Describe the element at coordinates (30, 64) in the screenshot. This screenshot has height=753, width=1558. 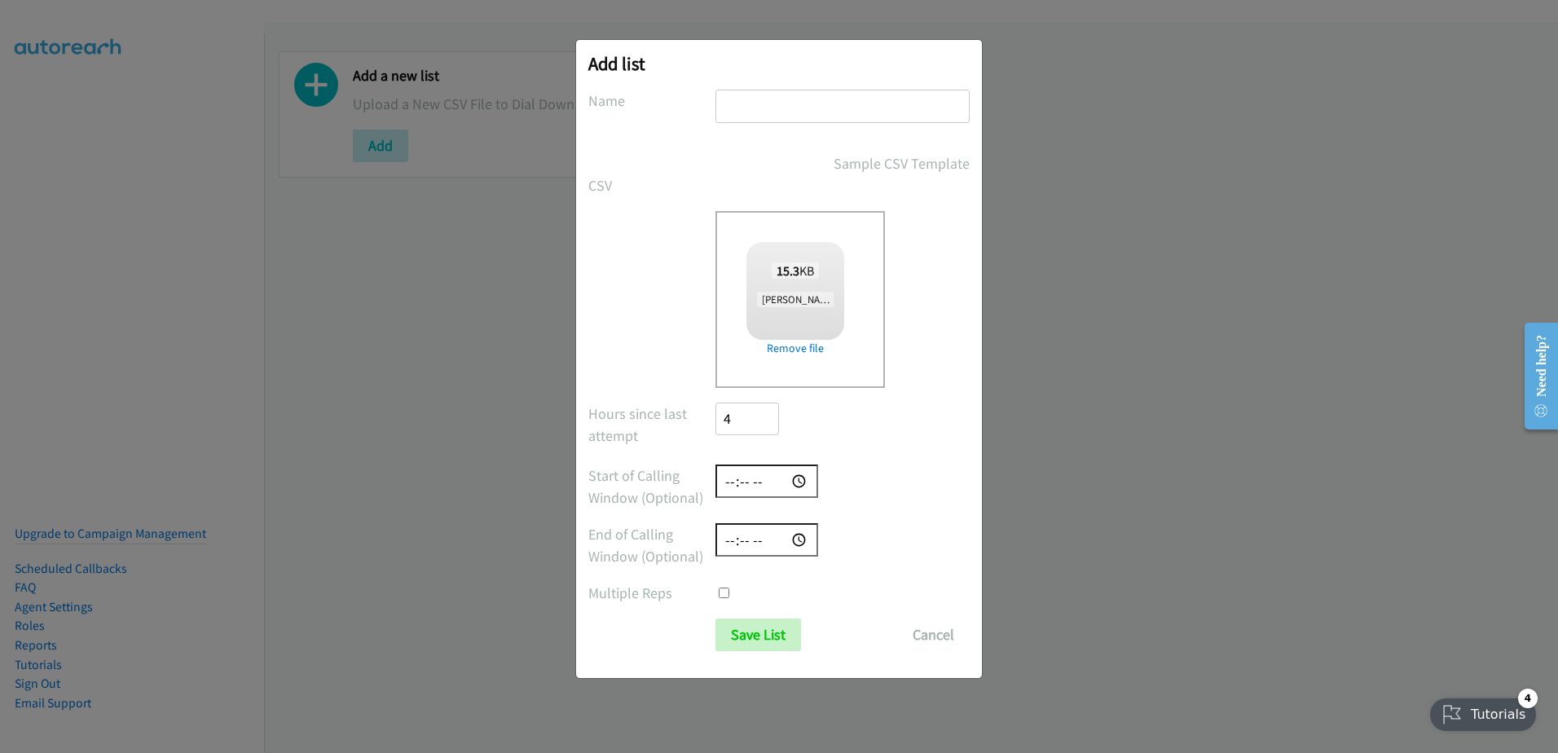
I see `div: Open Resource Center` at that location.